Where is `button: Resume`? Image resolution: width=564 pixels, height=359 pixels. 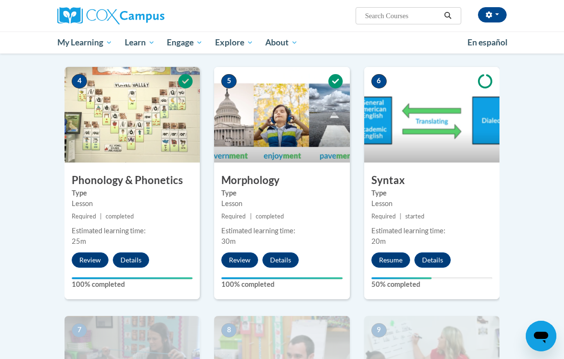 button: Resume is located at coordinates (390, 260).